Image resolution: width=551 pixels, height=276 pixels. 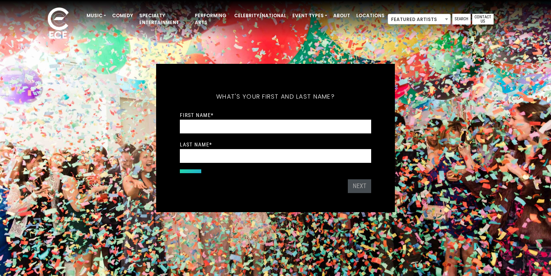 What do you see at coordinates (310, 16) in the screenshot?
I see `a: Event Types` at bounding box center [310, 16].